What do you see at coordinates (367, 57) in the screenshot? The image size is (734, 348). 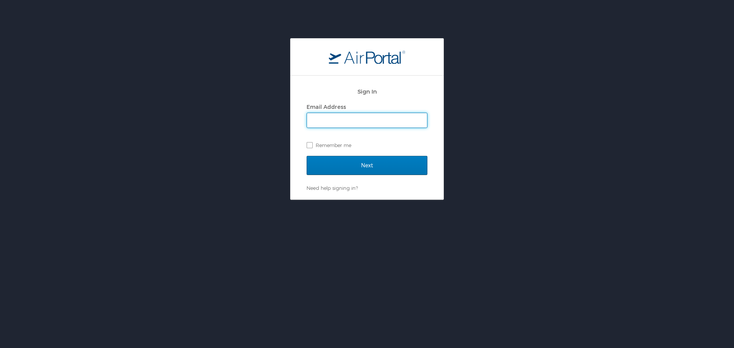 I see `img: logo` at bounding box center [367, 57].